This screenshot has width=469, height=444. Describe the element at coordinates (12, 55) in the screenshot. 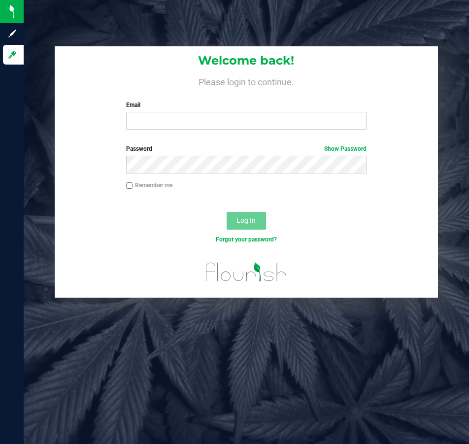

I see `inline-svg: Log in` at that location.